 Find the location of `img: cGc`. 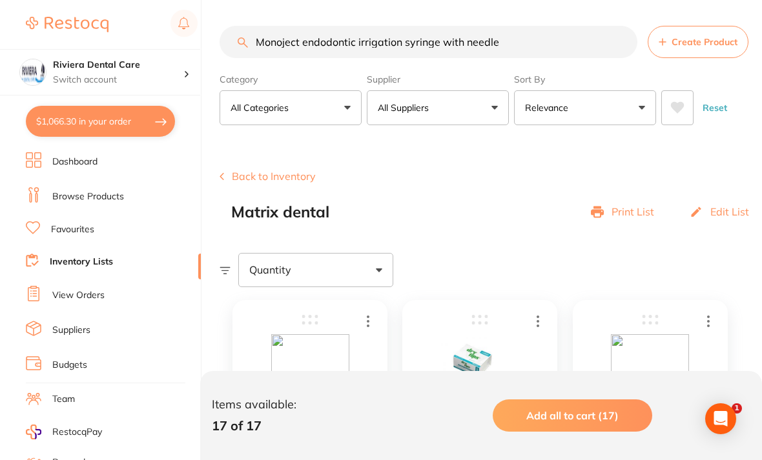

img: cGc is located at coordinates (650, 374).